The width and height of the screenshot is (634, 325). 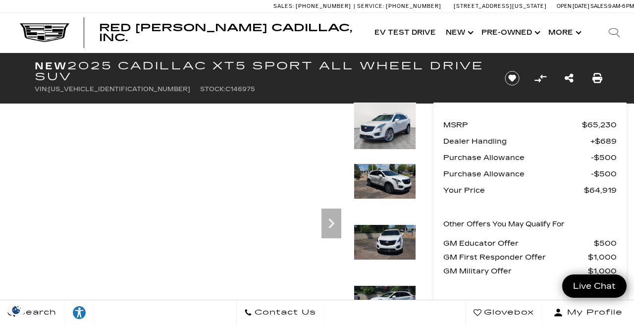 What do you see at coordinates (504, 225) in the screenshot?
I see `p: Other Offers You May Qualify For` at bounding box center [504, 225].